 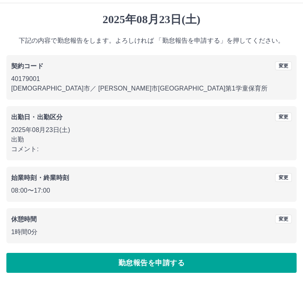 I want to click on b: 始業時刻・終業時刻, so click(x=40, y=178).